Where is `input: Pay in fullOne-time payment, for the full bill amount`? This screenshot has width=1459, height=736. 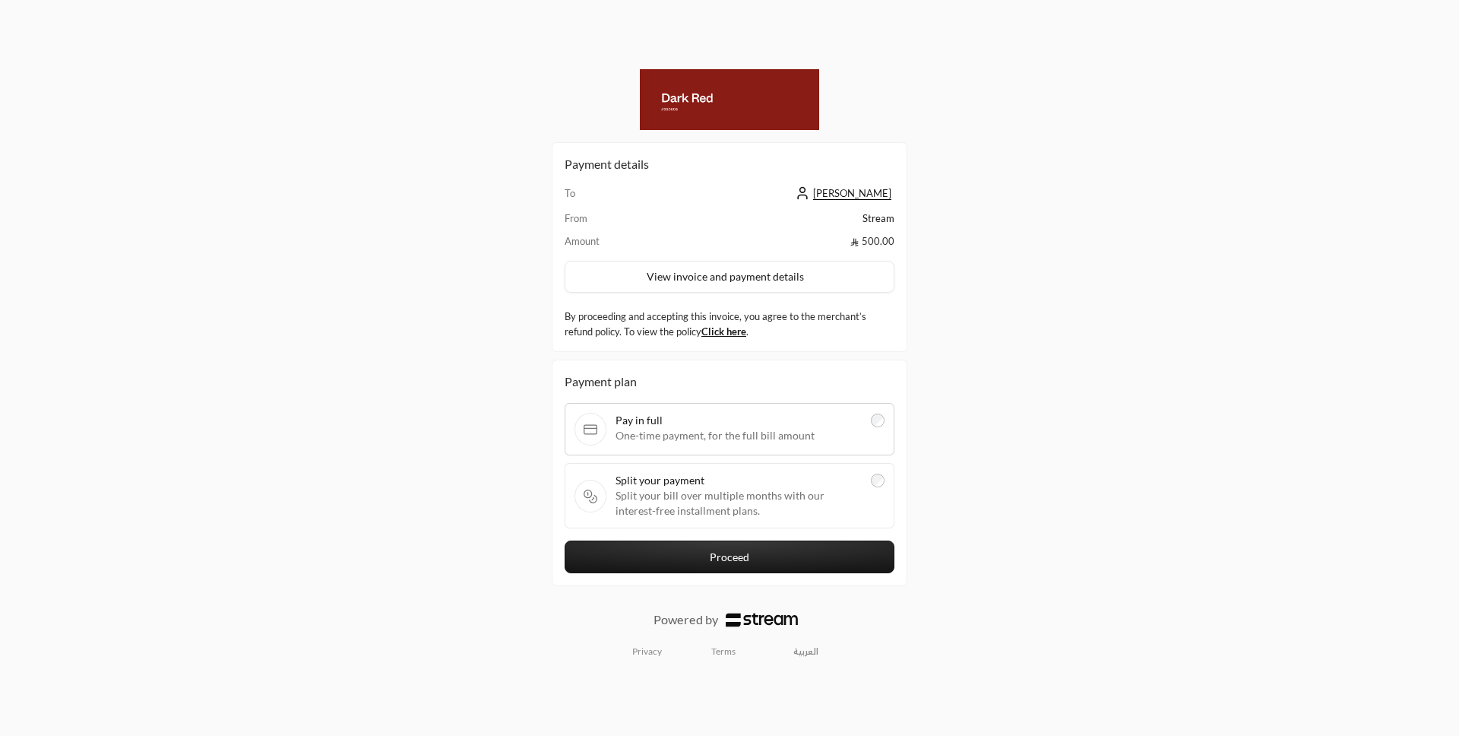
input: Pay in fullOne-time payment, for the full bill amount is located at coordinates (878, 420).